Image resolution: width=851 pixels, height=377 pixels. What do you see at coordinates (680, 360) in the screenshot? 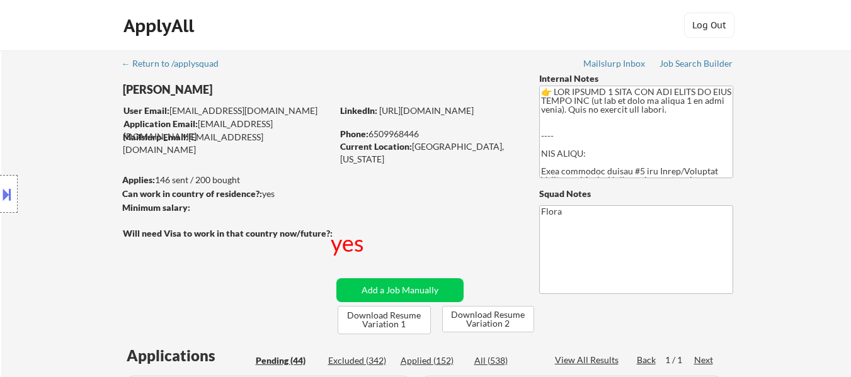
I see `div: 1 / 1` at bounding box center [680, 360].